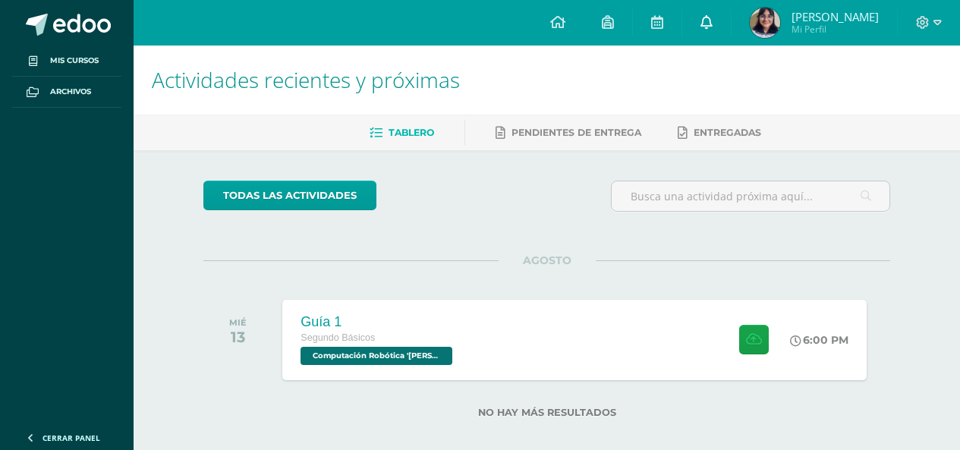  I want to click on span: AGOSTO, so click(547, 260).